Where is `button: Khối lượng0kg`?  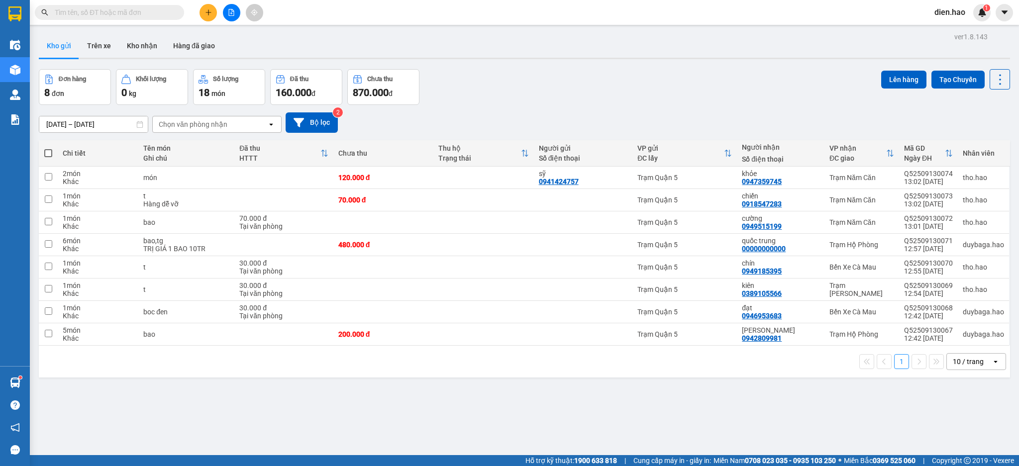
button: Khối lượng0kg is located at coordinates (152, 87).